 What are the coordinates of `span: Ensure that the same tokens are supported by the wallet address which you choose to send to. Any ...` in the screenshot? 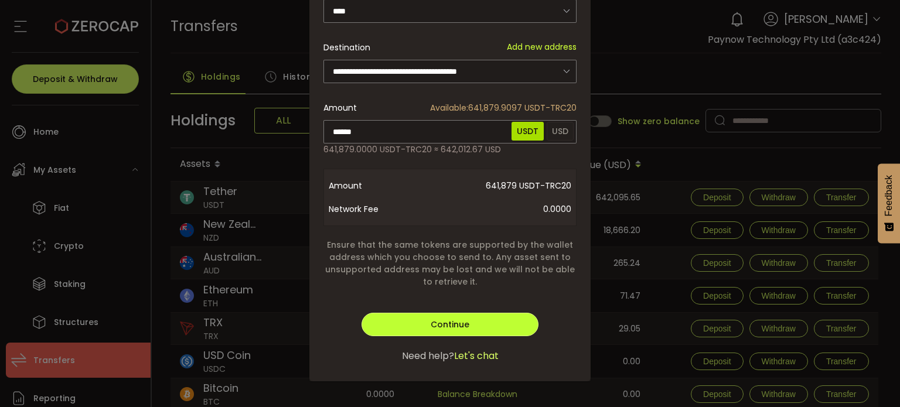 It's located at (450, 264).